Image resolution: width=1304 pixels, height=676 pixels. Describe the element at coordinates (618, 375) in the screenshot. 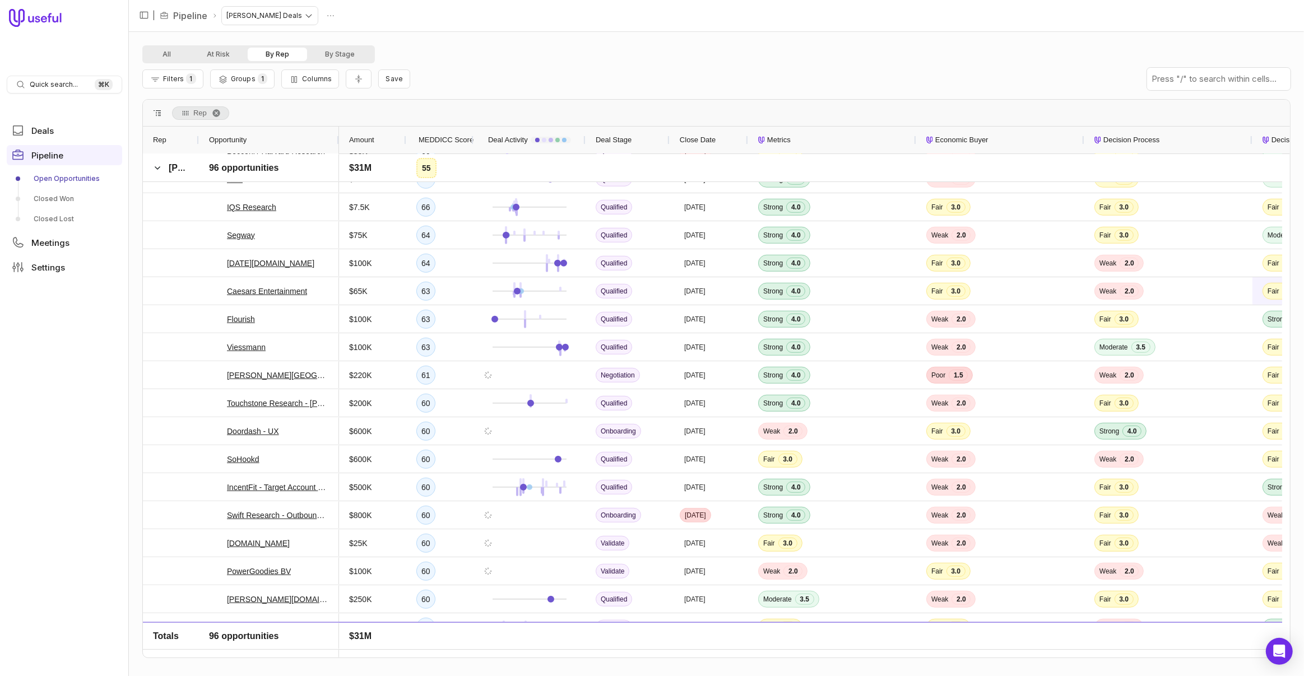

I see `span: Negotiation` at that location.